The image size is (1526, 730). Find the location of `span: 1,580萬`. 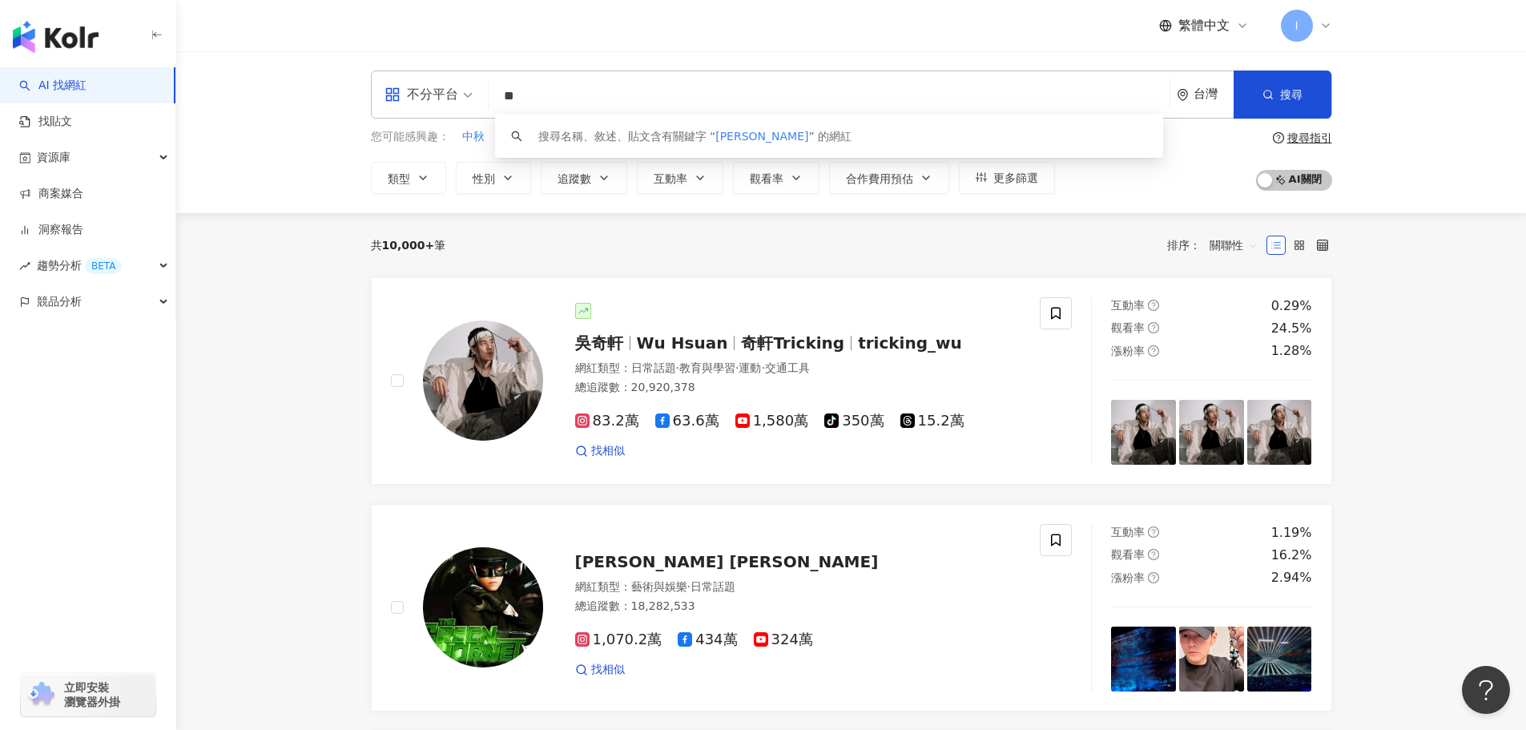

span: 1,580萬 is located at coordinates (772, 421).